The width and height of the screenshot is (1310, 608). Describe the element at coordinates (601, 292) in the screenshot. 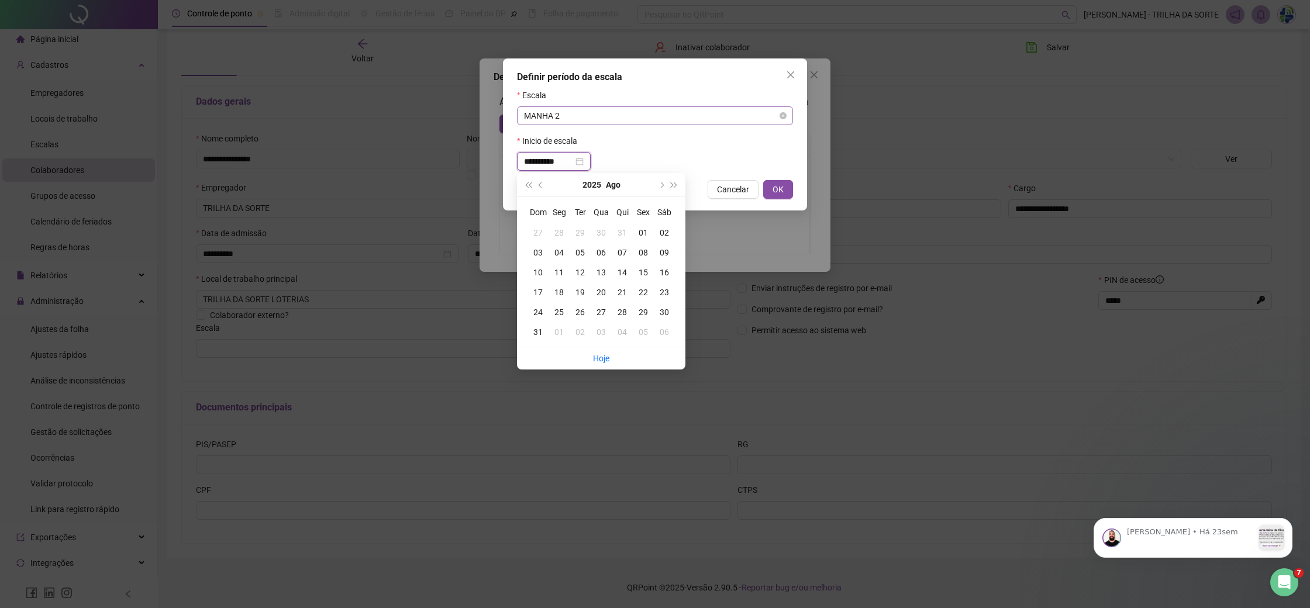

I see `td: 2025-08-20` at that location.